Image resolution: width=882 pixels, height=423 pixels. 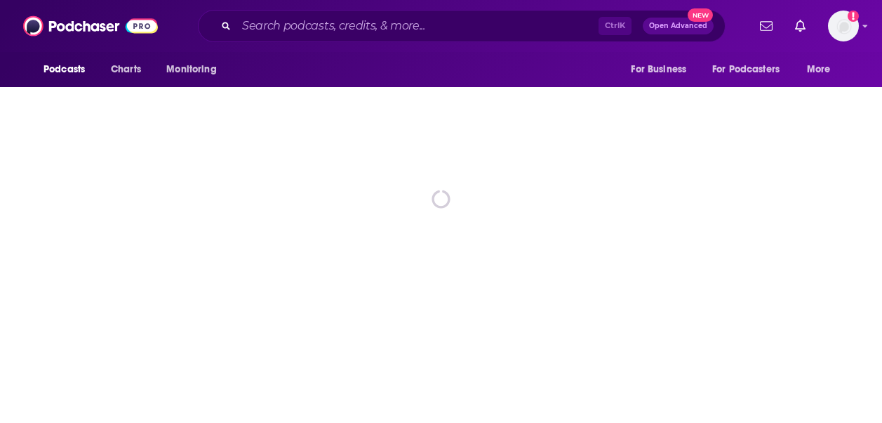 I want to click on span: Logged in as caseya, so click(x=844, y=26).